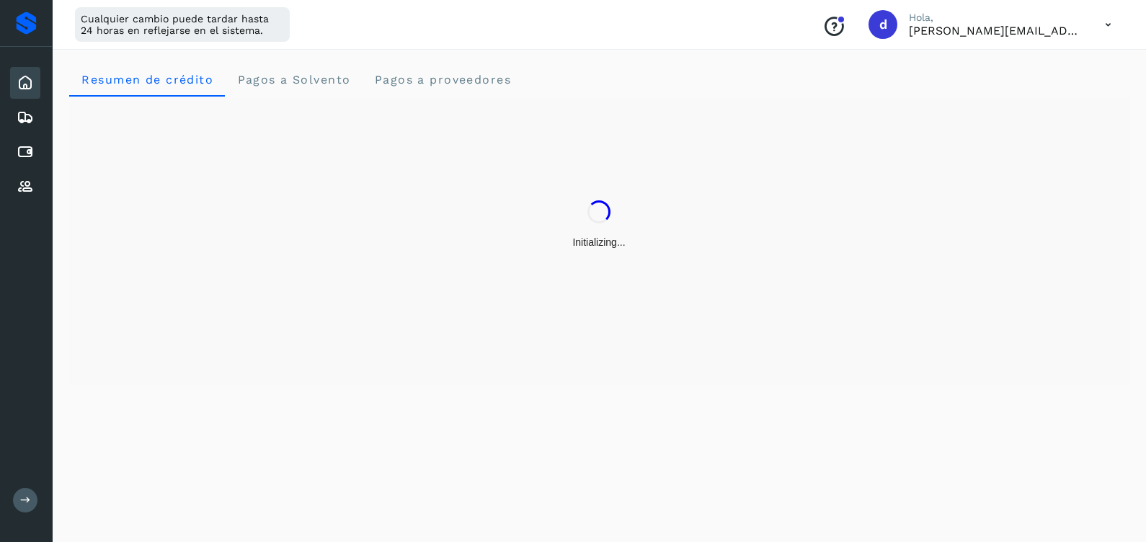 Image resolution: width=1146 pixels, height=542 pixels. I want to click on div: Cuentas por pagar, so click(25, 152).